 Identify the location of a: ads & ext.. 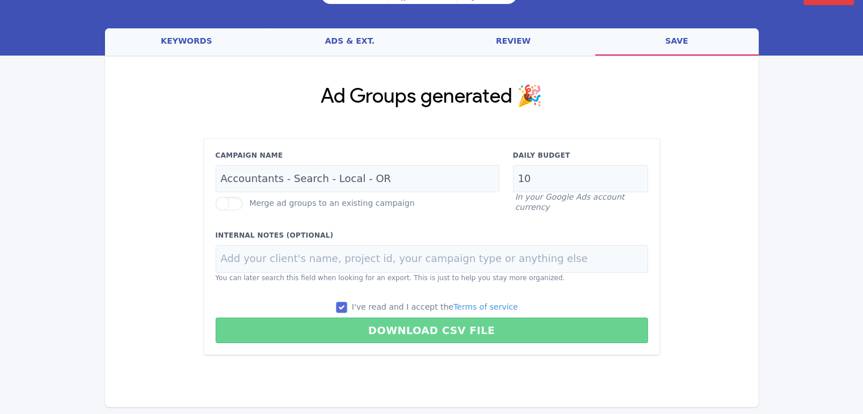
(350, 42).